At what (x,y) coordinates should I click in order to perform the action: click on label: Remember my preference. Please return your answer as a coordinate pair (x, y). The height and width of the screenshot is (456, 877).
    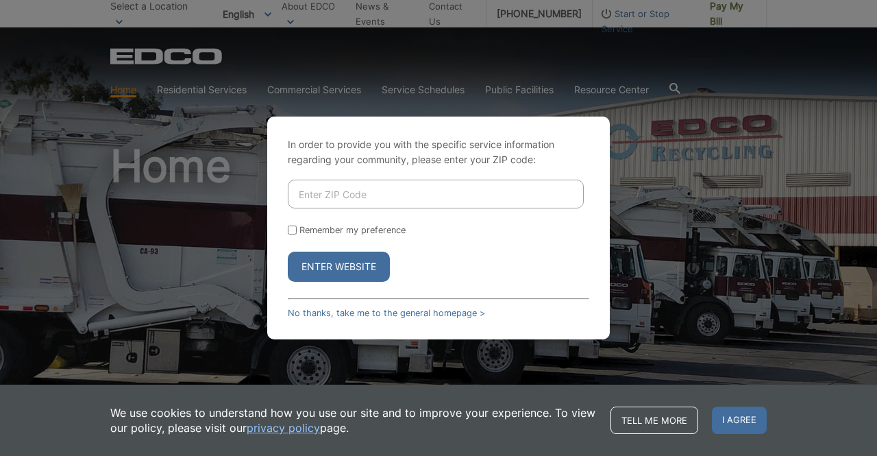
    Looking at the image, I should click on (352, 229).